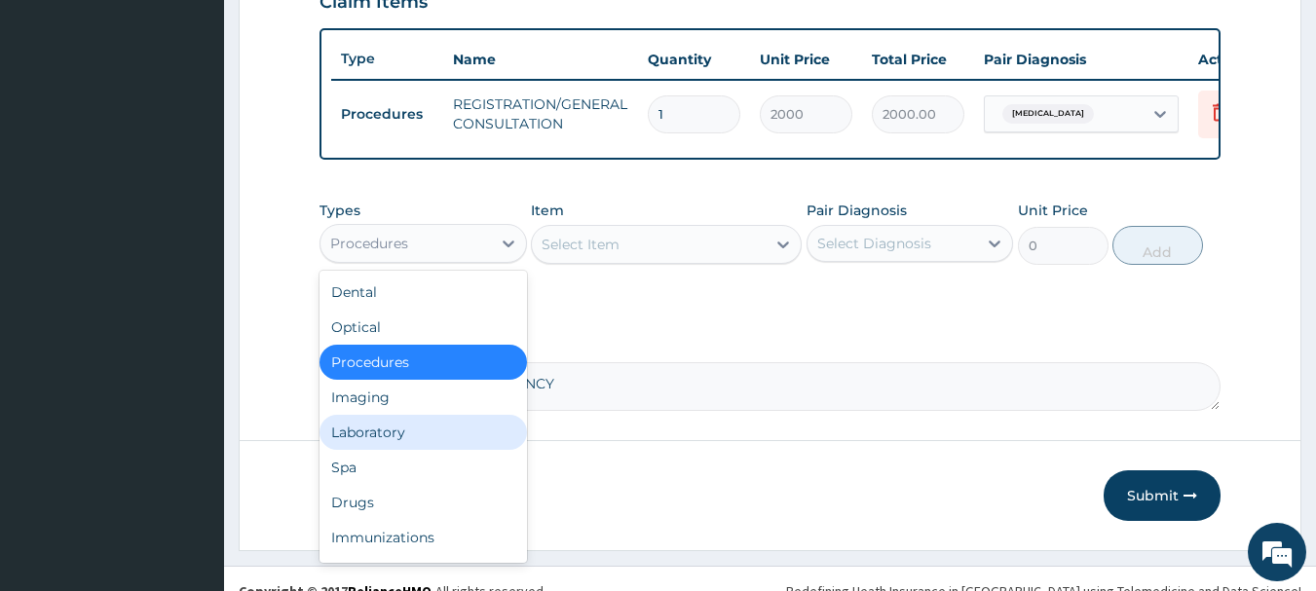  Describe the element at coordinates (214, 122) in the screenshot. I see `div: Chat with us now` at that location.